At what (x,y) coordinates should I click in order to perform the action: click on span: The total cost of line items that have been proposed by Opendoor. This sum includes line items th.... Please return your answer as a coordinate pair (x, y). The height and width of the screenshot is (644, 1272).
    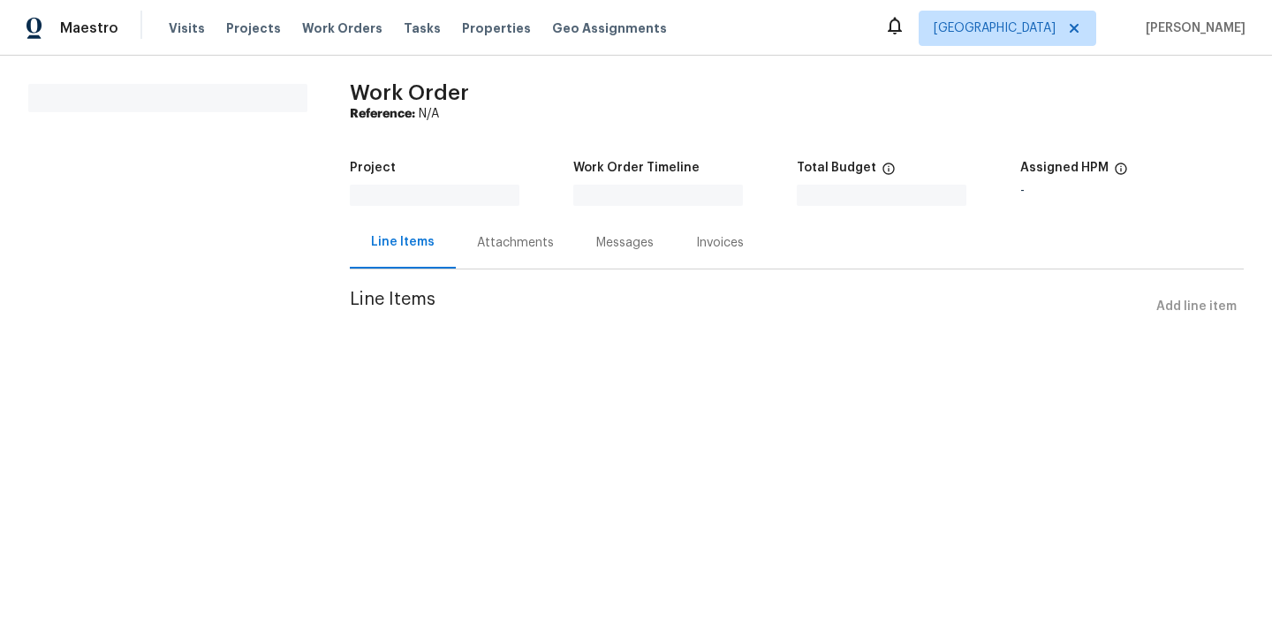
    Looking at the image, I should click on (889, 173).